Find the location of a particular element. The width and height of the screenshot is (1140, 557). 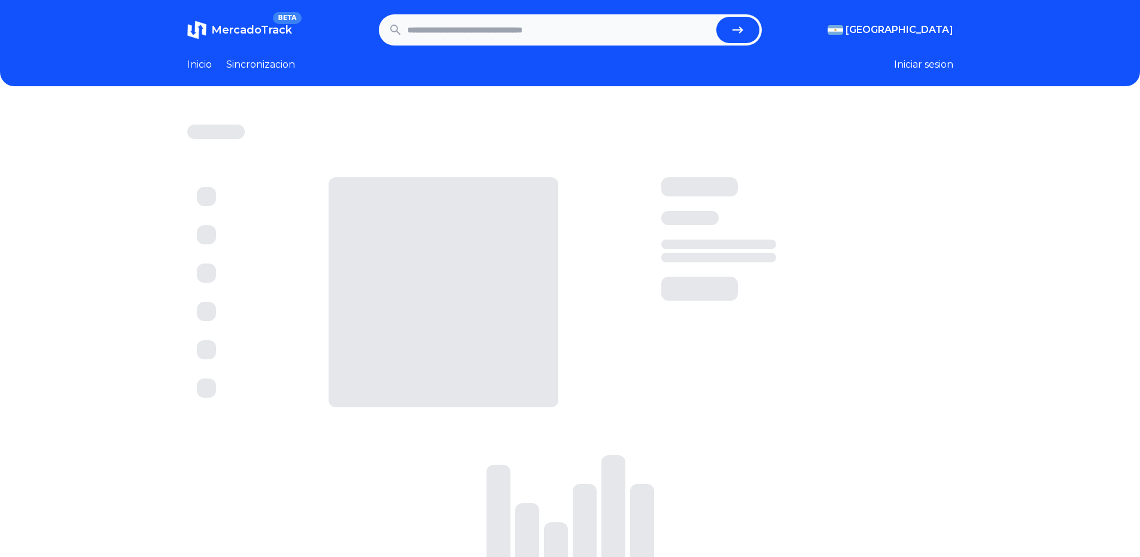

img: Argentina is located at coordinates (836, 30).